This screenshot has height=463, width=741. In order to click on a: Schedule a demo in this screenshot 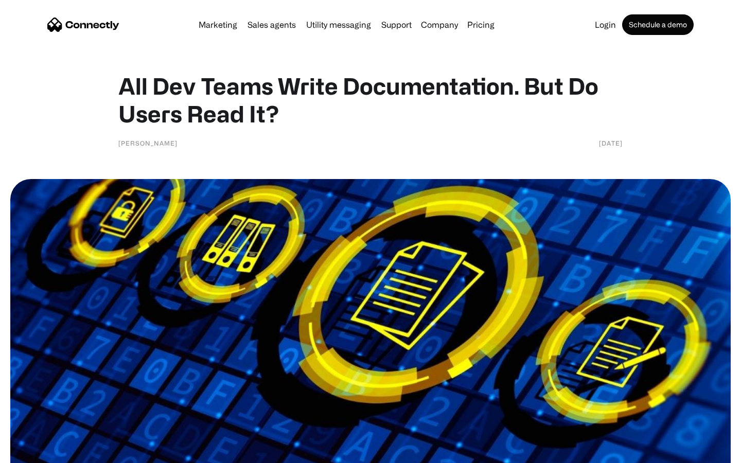, I will do `click(657, 25)`.